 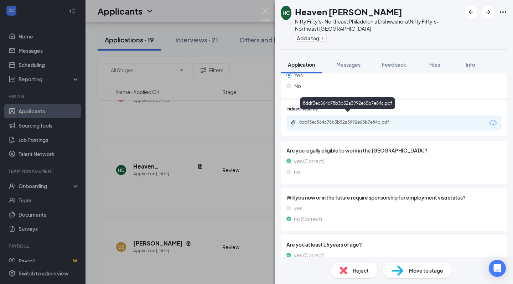 What do you see at coordinates (471, 12) in the screenshot?
I see `button: ArrowLeftNew` at bounding box center [471, 12].